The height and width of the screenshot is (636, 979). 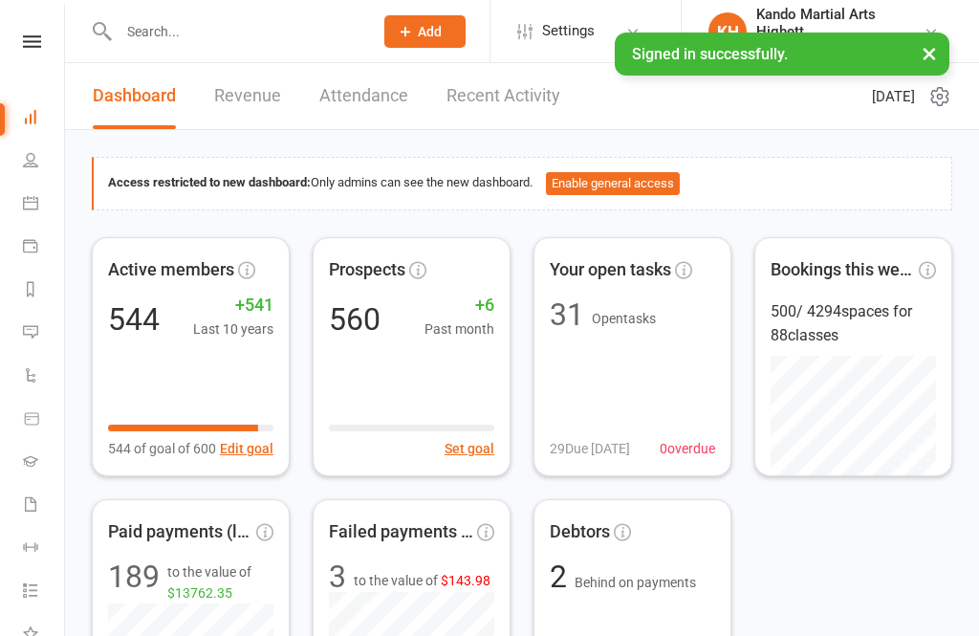 I want to click on span: Past month, so click(x=459, y=329).